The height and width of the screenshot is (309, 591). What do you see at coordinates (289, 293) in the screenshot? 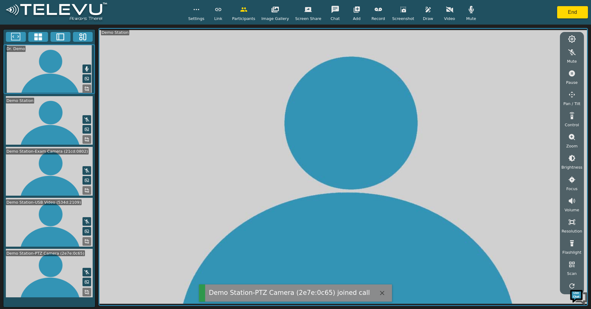
I see `div: Demo Station-PTZ Camera (2e7e:0c65) joined call` at bounding box center [289, 293].